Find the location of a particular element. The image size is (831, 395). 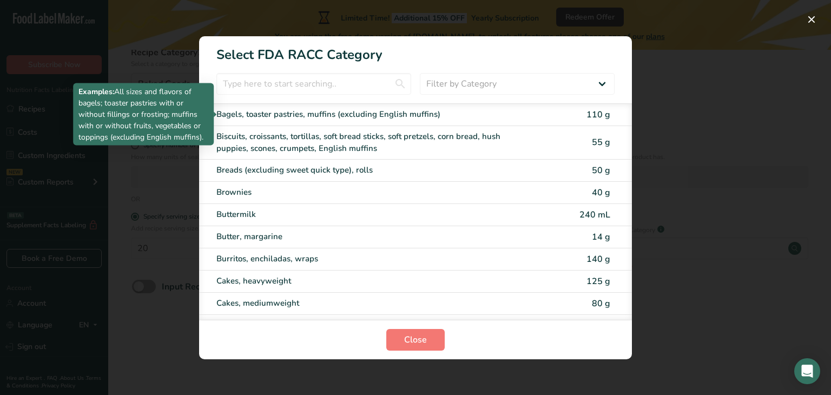

h1: Select FDA RACC Category is located at coordinates (416, 50).